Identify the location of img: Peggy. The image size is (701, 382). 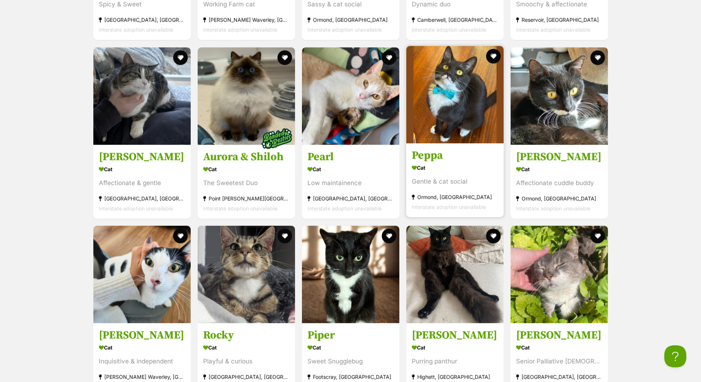
(142, 96).